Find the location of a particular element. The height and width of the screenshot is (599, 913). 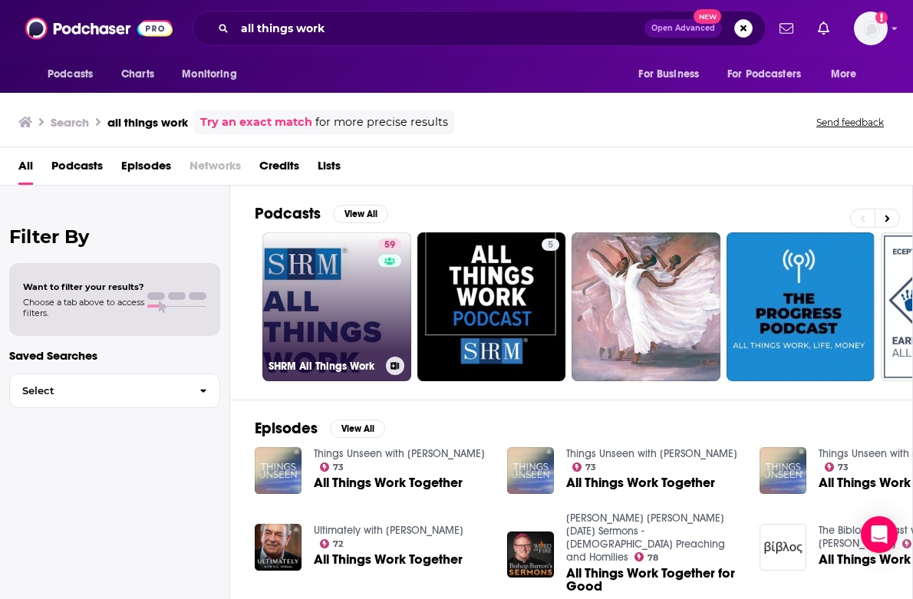

h2: Filter By is located at coordinates (114, 236).